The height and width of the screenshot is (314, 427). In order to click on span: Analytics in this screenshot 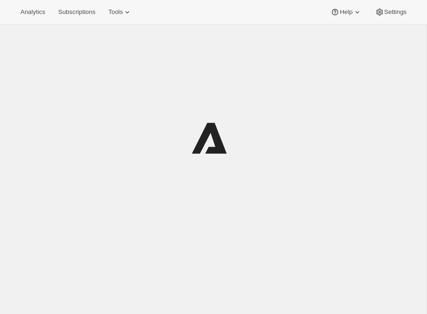, I will do `click(33, 12)`.